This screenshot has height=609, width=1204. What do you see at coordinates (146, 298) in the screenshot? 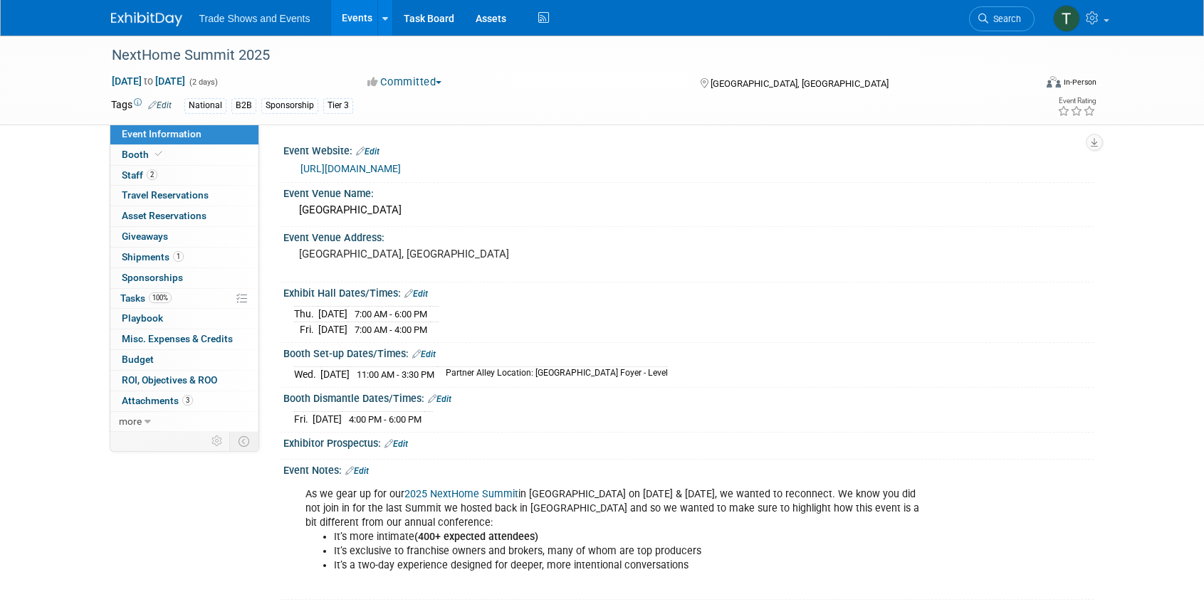
I see `span: Tasks` at bounding box center [146, 298].